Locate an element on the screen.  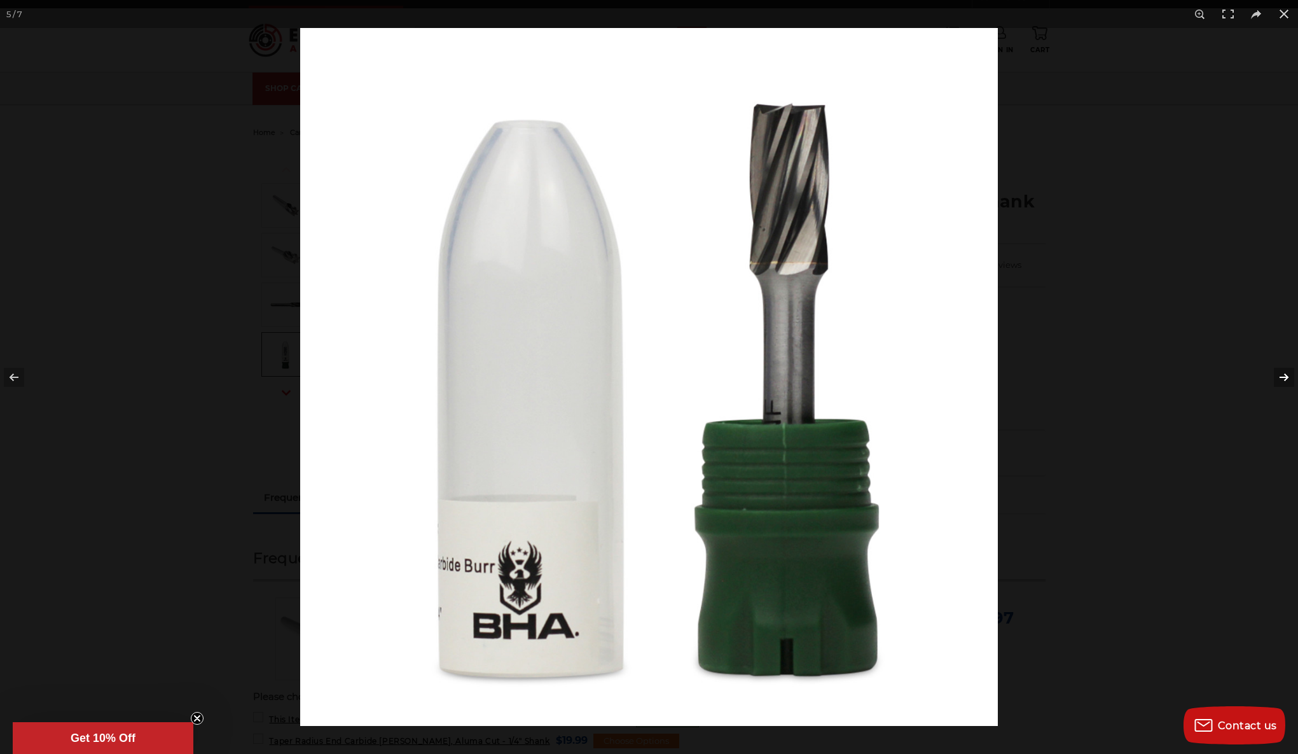
img: SB-3NF-single-cut-carbide-burr-cylinder-end-cut-single__54485.1680561533.jpg is located at coordinates (649, 376).